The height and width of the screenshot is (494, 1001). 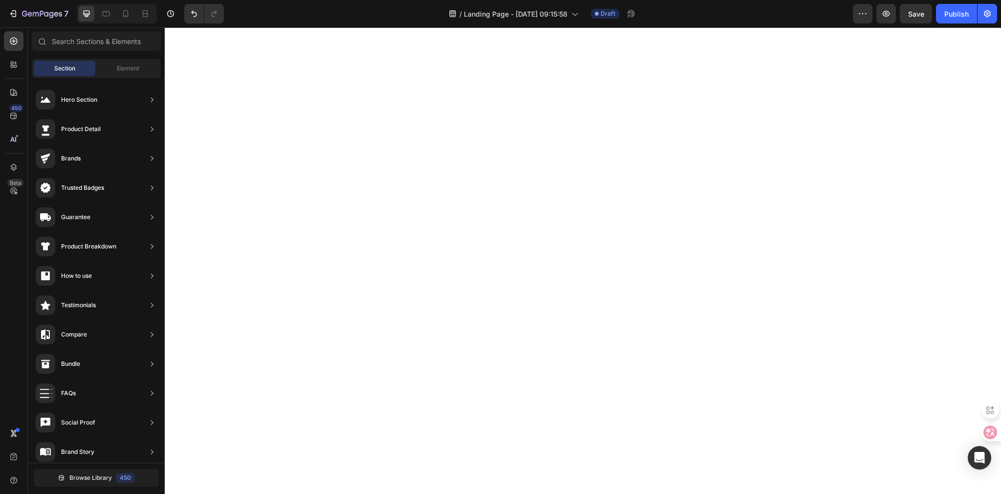 What do you see at coordinates (78, 452) in the screenshot?
I see `div: Brand Story` at bounding box center [78, 452].